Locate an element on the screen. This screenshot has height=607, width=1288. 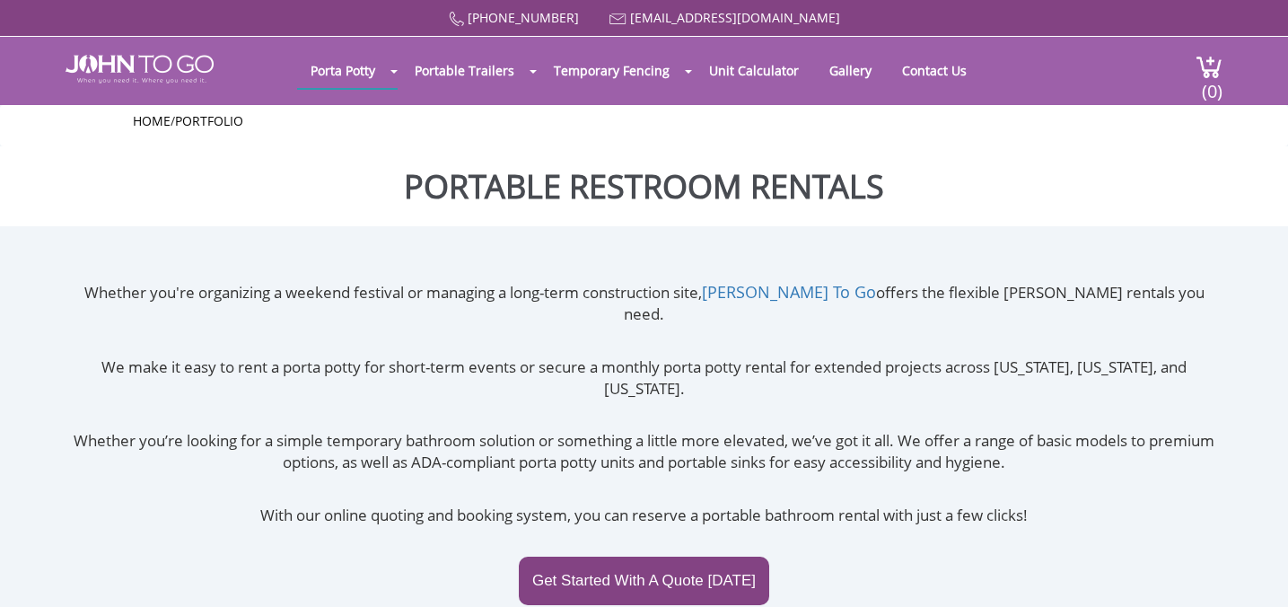
a: Contact Us is located at coordinates (935, 70).